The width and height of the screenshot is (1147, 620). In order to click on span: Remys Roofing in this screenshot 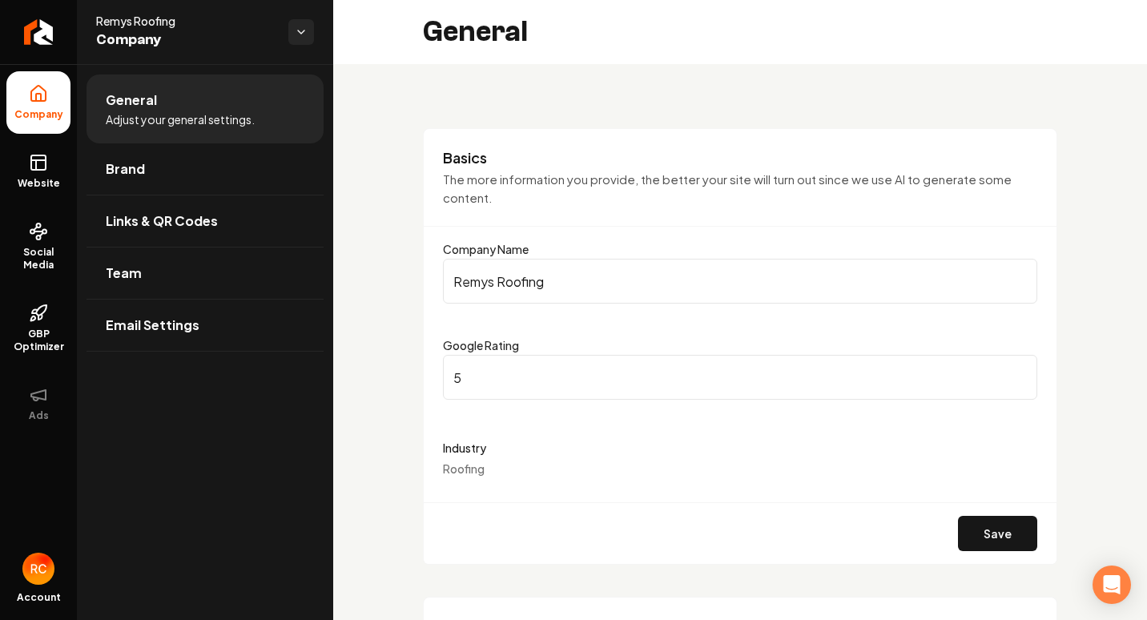, I will do `click(186, 21)`.